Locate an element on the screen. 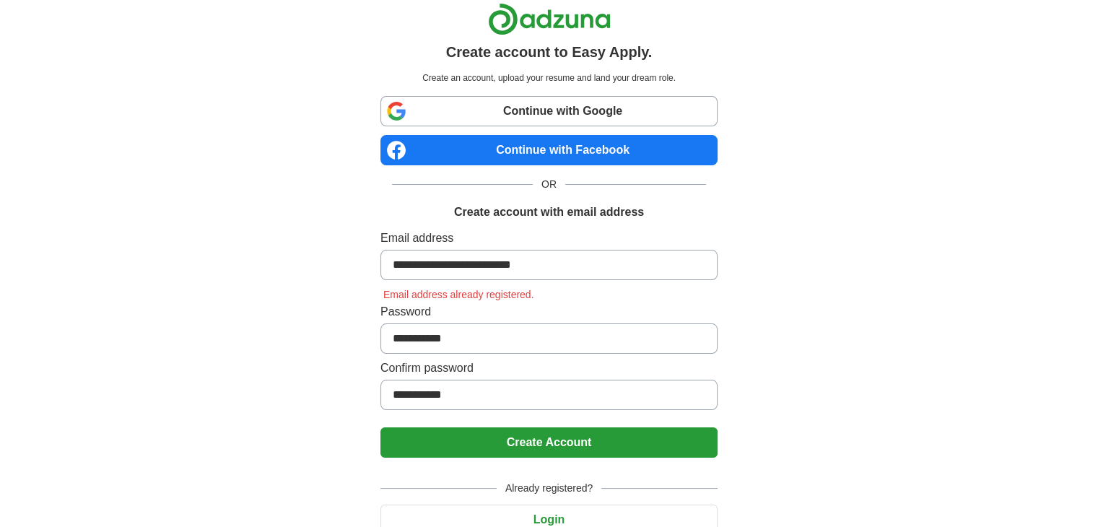  label: Email address is located at coordinates (548, 238).